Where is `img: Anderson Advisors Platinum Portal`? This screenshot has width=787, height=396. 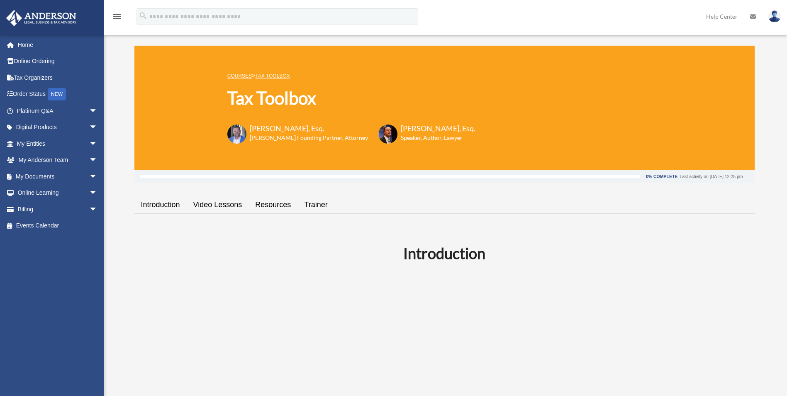
img: Anderson Advisors Platinum Portal is located at coordinates (41, 18).